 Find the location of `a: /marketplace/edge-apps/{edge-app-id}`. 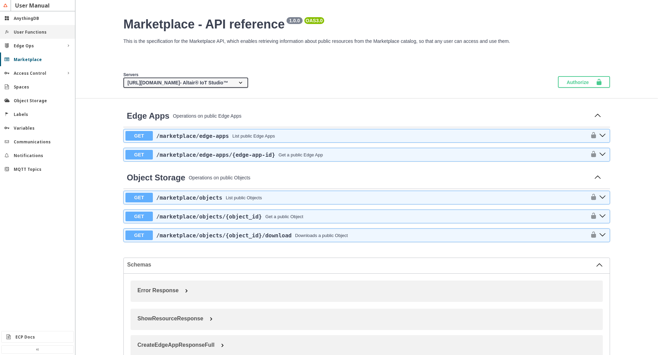

a: /marketplace/edge-apps/{edge-app-id} is located at coordinates (216, 155).